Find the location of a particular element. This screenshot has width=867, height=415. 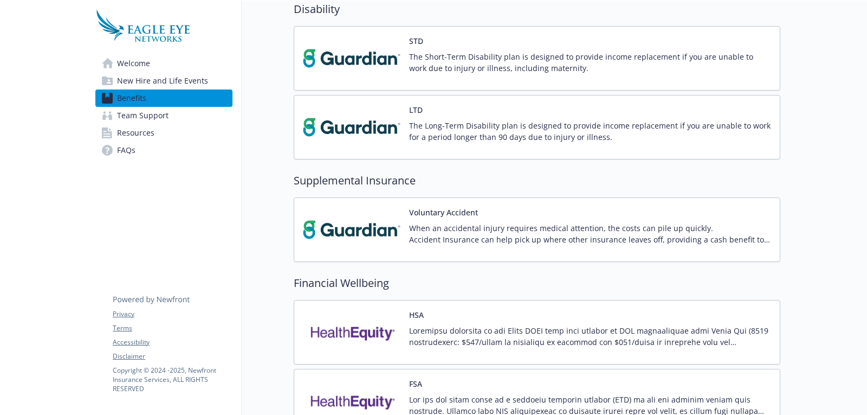

span: FAQs is located at coordinates (126, 150).